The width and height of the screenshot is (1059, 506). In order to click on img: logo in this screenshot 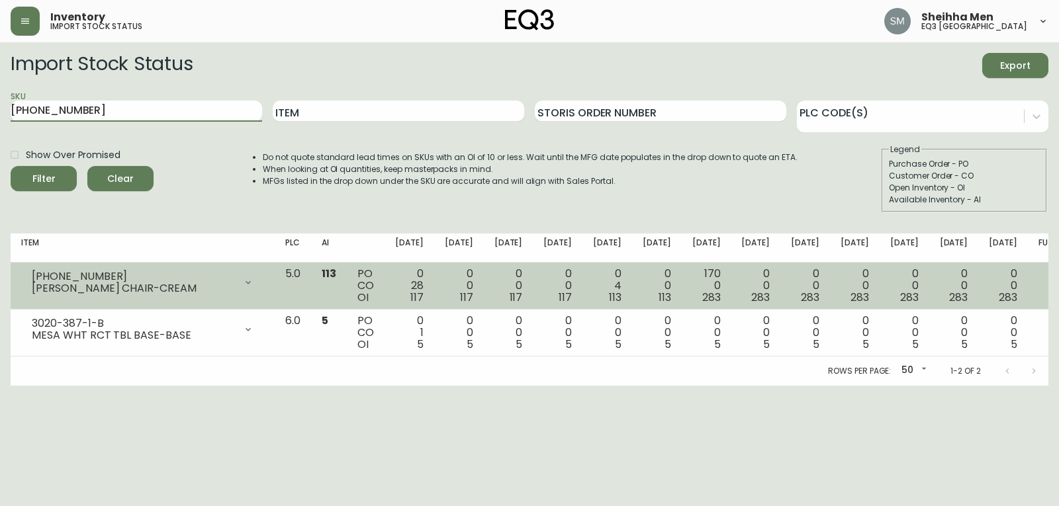, I will do `click(529, 20)`.